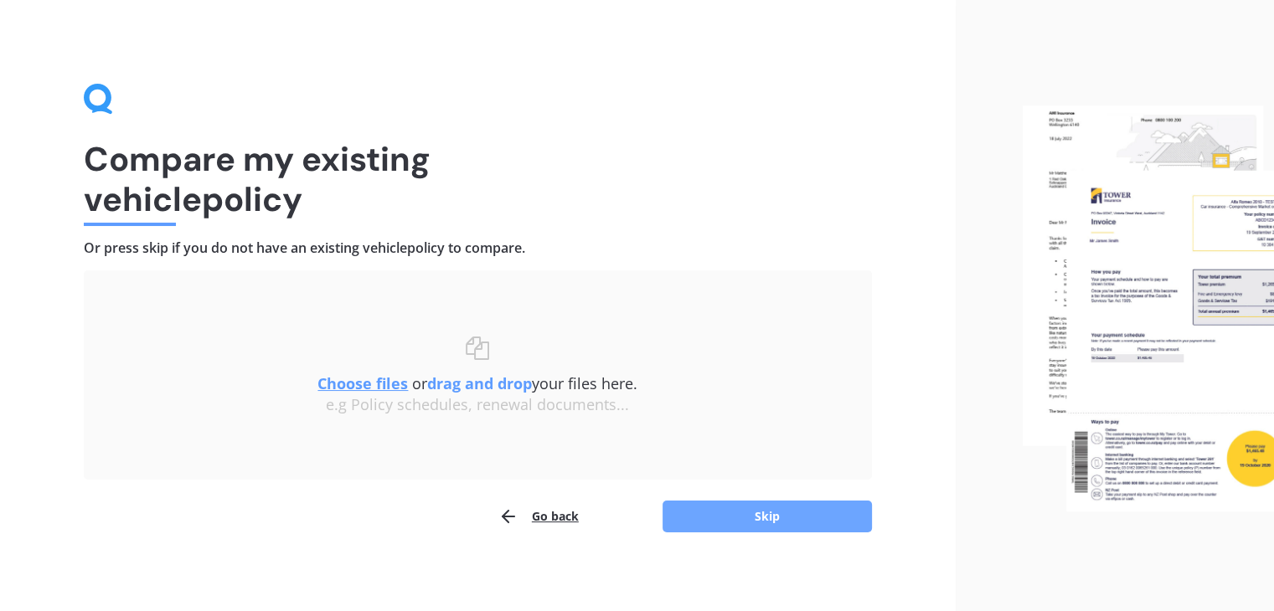 This screenshot has height=611, width=1274. Describe the element at coordinates (1148, 308) in the screenshot. I see `img: files.webp` at that location.